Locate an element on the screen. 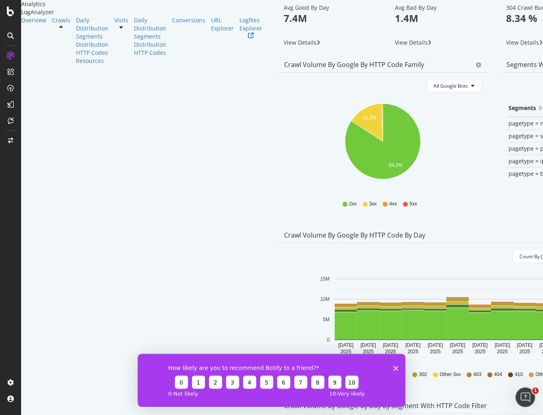 The image size is (543, 415). text: 0 is located at coordinates (328, 340).